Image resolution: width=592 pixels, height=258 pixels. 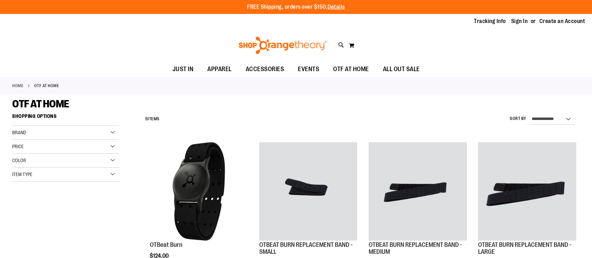 I want to click on span: Color, so click(x=19, y=160).